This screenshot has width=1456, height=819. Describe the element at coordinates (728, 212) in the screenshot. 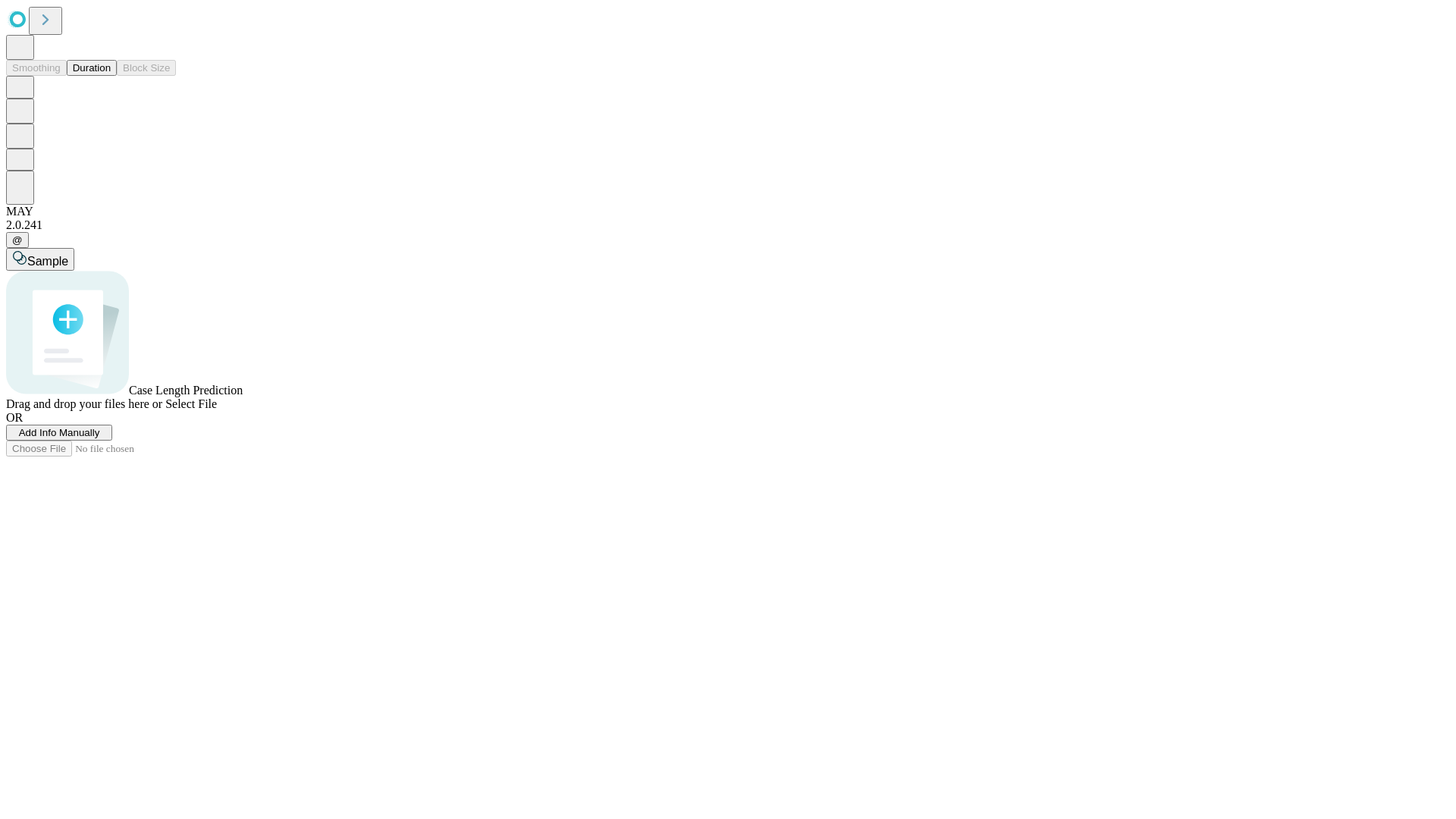

I see `div: MAY` at that location.